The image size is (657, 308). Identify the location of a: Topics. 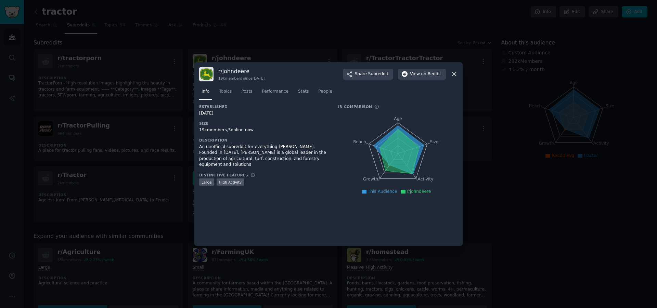
(225, 93).